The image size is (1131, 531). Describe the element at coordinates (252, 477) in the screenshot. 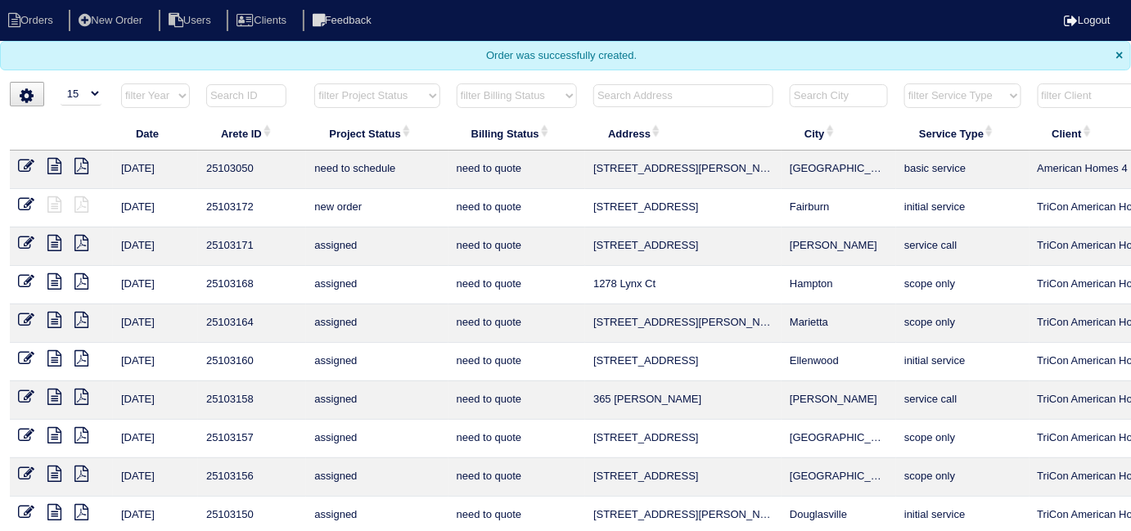

I see `td: 25103156` at that location.